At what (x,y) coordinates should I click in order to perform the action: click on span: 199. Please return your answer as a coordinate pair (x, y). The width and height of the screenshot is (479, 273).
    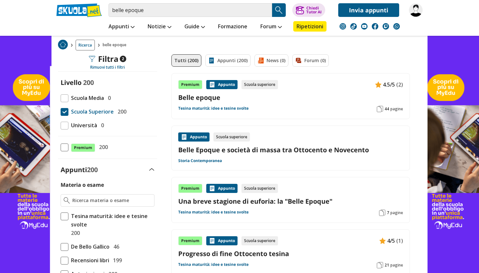
    Looking at the image, I should click on (116, 261).